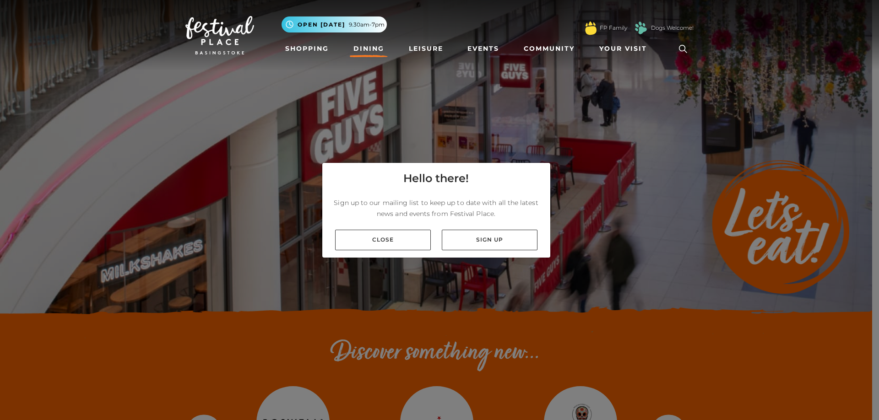  Describe the element at coordinates (549, 49) in the screenshot. I see `a: Community` at that location.